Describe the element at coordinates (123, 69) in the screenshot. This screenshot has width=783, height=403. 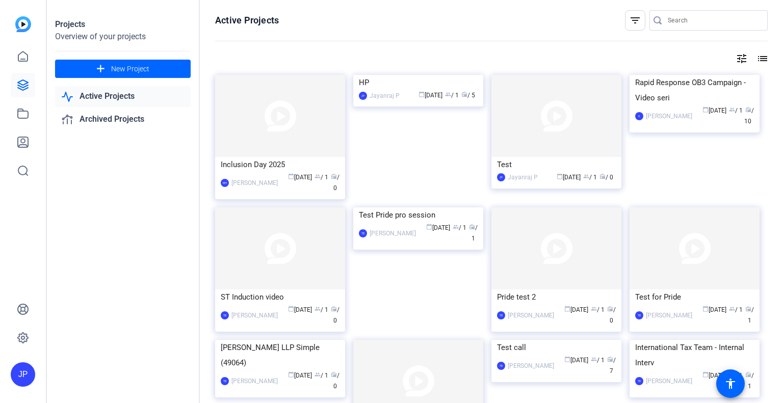
I see `button: New Project` at that location.